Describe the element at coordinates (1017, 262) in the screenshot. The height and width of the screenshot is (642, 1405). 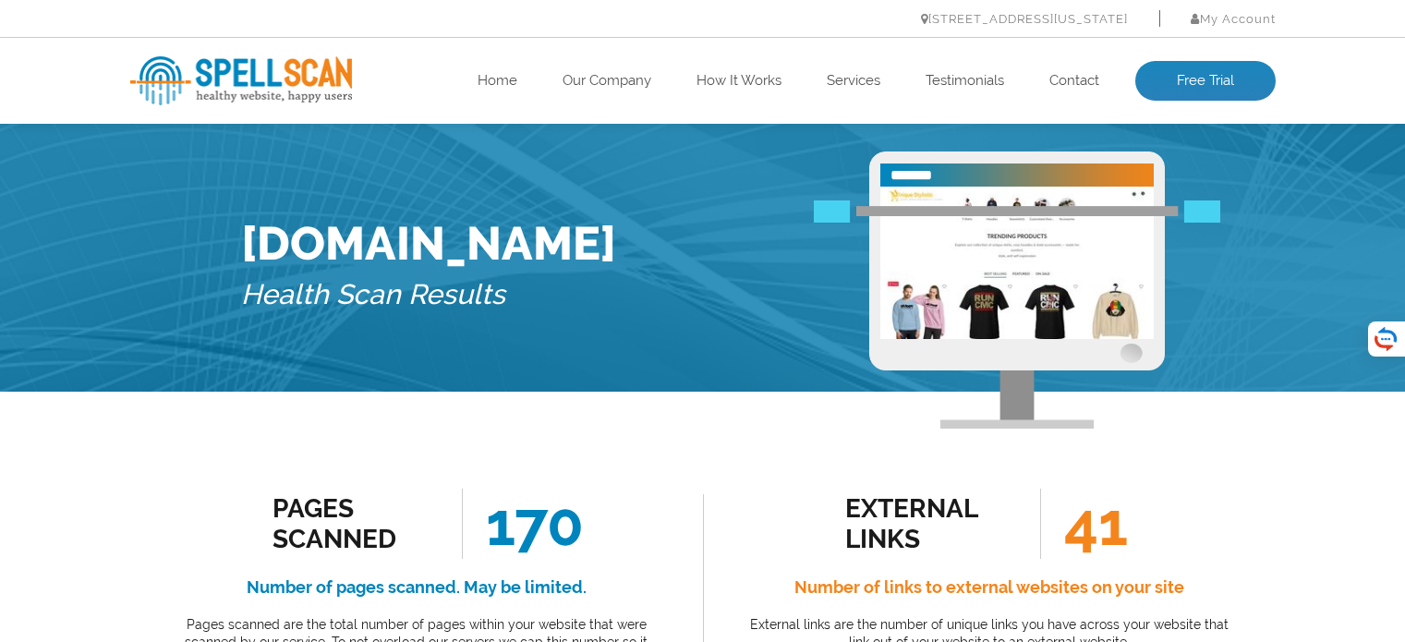
I see `img: Free Website Analysis` at that location.